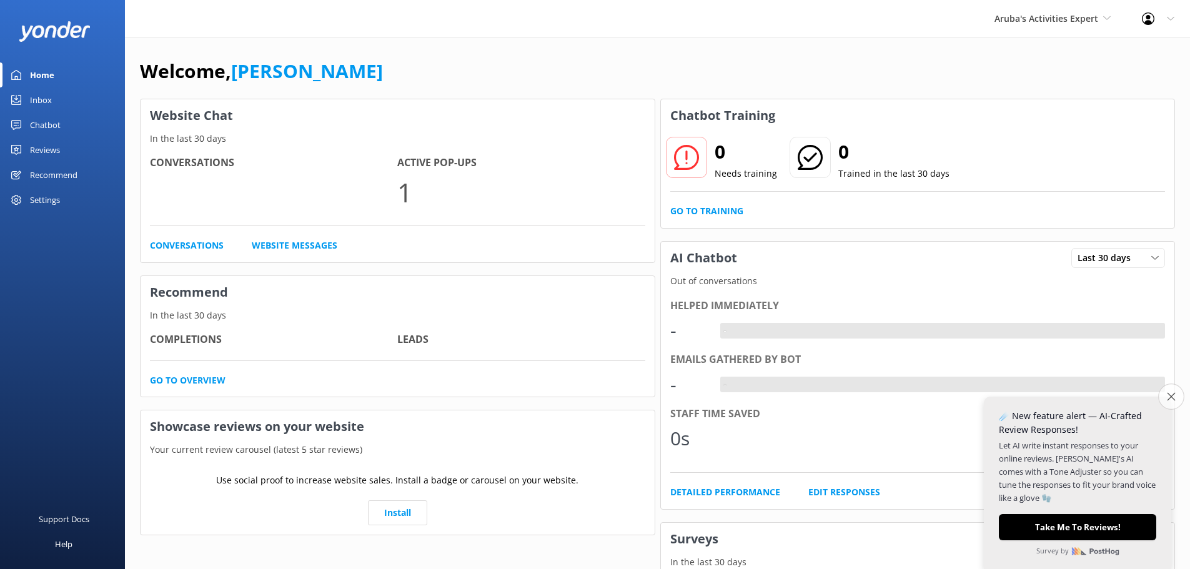 Image resolution: width=1190 pixels, height=569 pixels. I want to click on p: Needs training, so click(746, 174).